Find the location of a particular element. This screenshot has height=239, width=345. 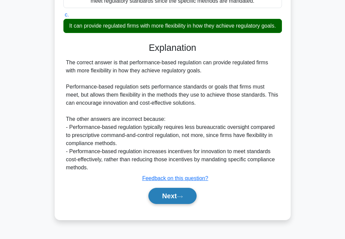

div: It can provide regulated firms with more flexibility in how they achieve regulatory goals. is located at coordinates (173, 26).